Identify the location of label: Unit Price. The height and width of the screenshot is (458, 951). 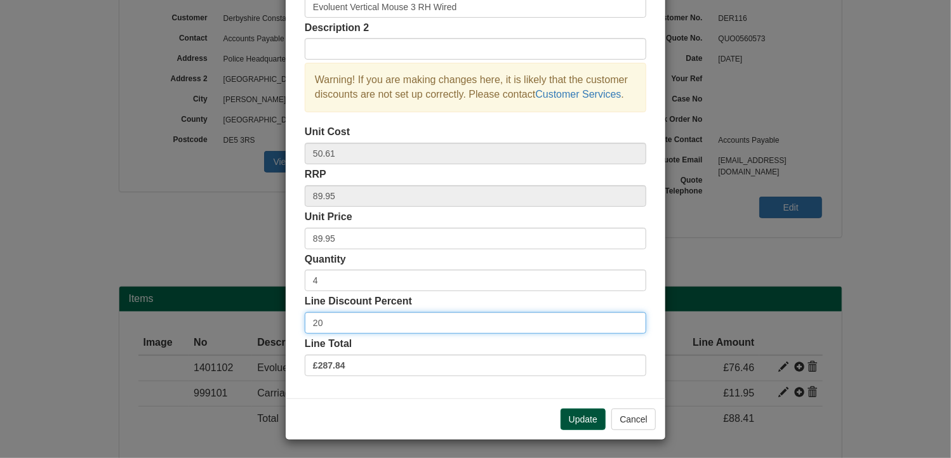
(328, 217).